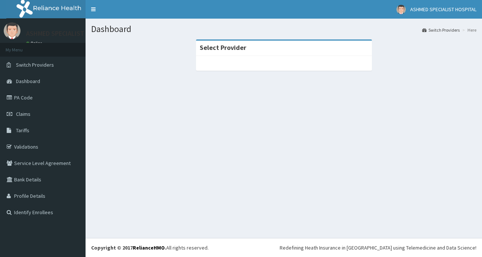 The image size is (482, 257). Describe the element at coordinates (129, 247) in the screenshot. I see `strong: Copyright © 2017 .` at that location.